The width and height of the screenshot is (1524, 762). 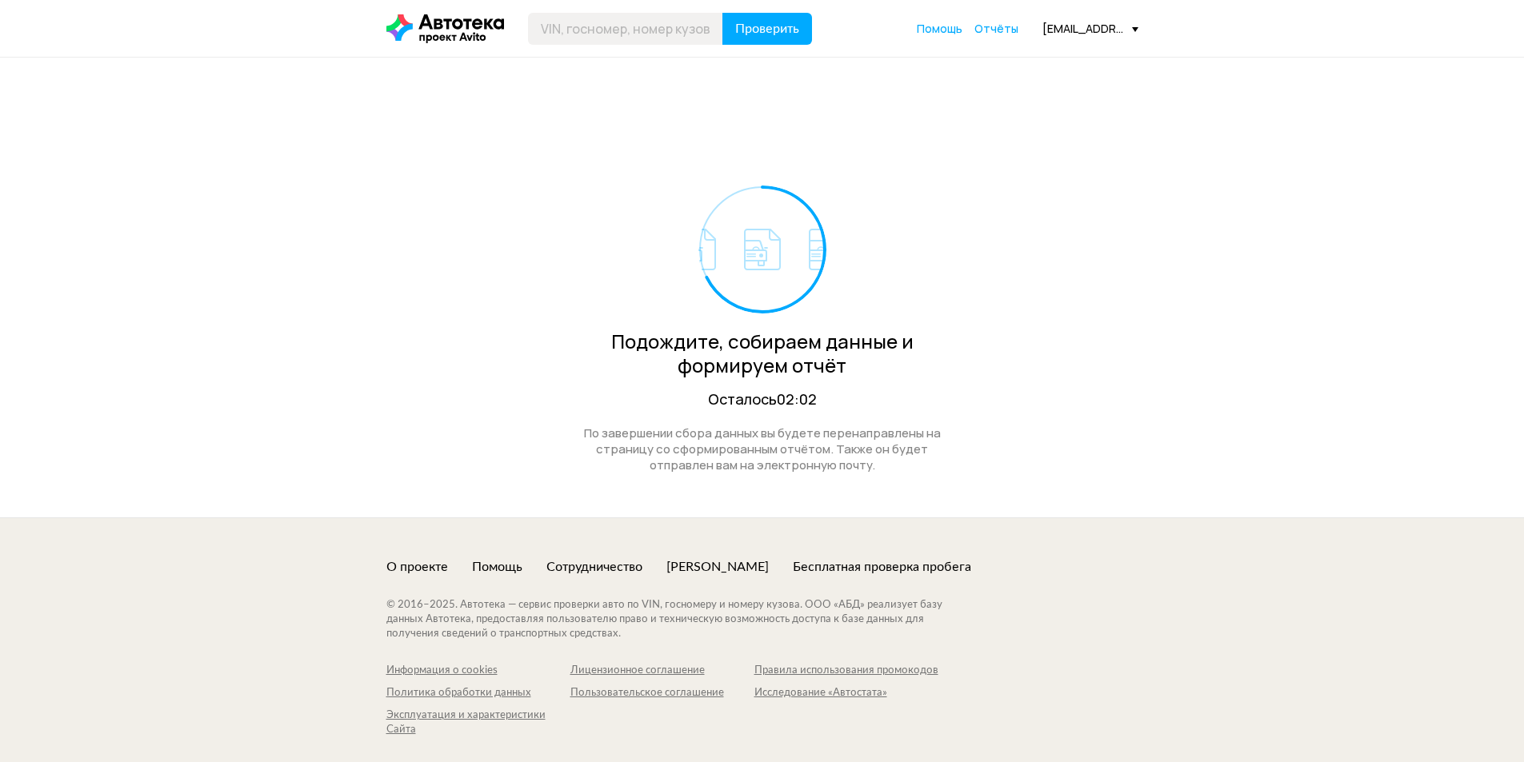 What do you see at coordinates (417, 567) in the screenshot?
I see `a: О проекте` at bounding box center [417, 567].